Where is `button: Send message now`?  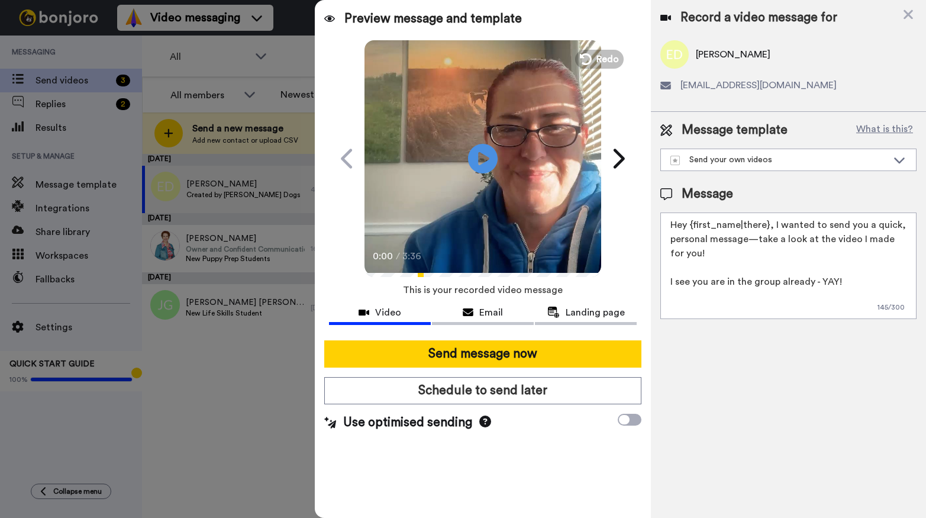
button: Send message now is located at coordinates (483, 354).